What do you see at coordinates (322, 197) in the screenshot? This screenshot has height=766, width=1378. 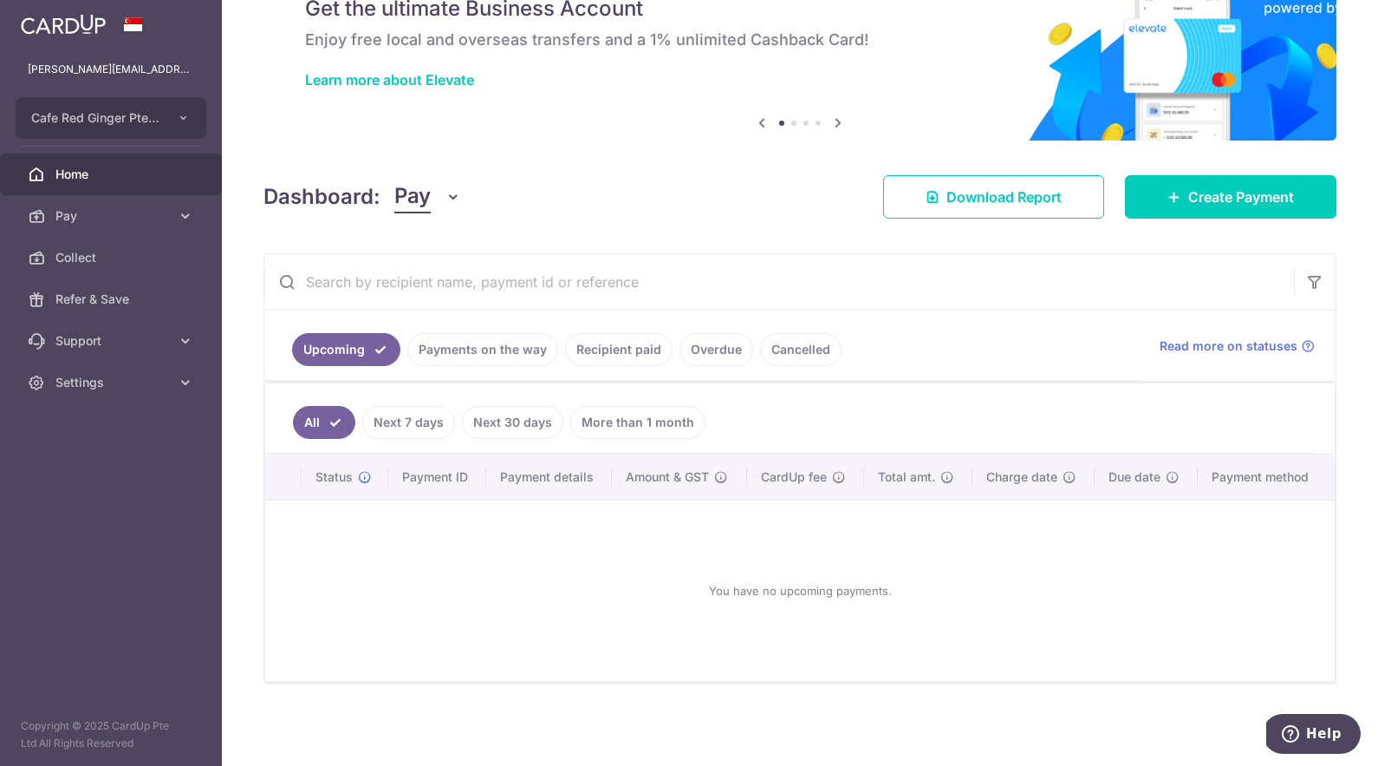 I see `h4: Dashboard:` at bounding box center [322, 197].